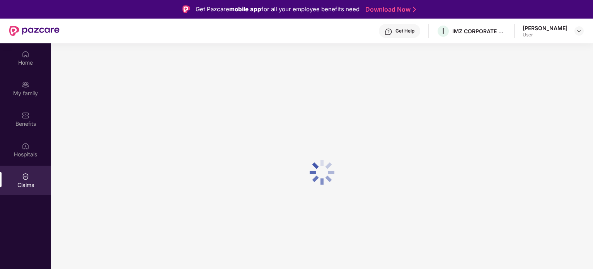 The height and width of the screenshot is (269, 593). What do you see at coordinates (26, 146) in the screenshot?
I see `img: svg+xml;base64,PHN2ZyBpZD0iSG9zcGl0YWxzIiB4bWxucz0iaHR0cDovL3d3dy53My5vcmcvMjAwMC9zdmciIHdpZHRoPS...` at bounding box center [26, 146].